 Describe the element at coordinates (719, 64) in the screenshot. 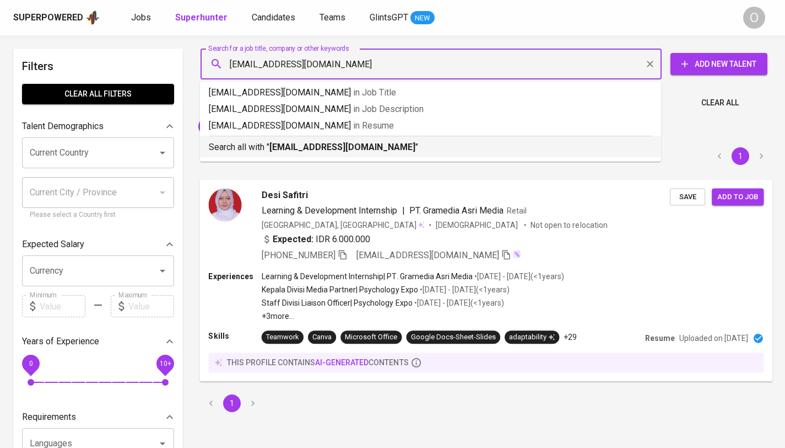

I see `button: Add New Talent` at that location.